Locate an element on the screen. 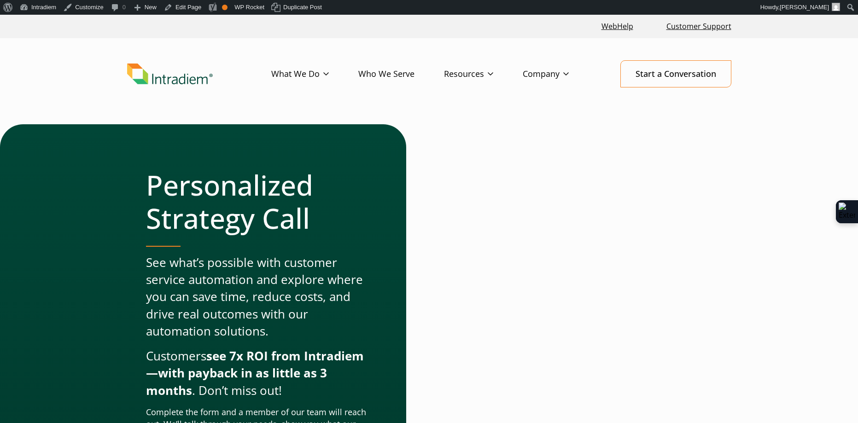  p: Customers . Don’t miss out! is located at coordinates (257, 374).